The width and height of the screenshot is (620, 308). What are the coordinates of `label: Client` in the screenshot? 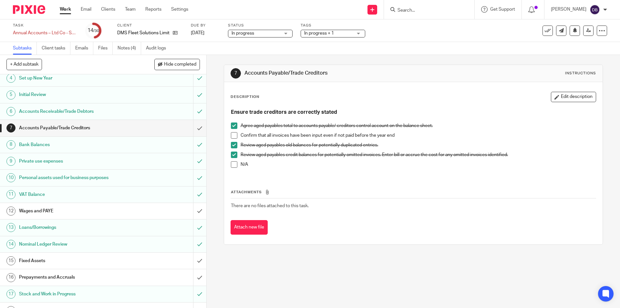 It's located at (150, 26).